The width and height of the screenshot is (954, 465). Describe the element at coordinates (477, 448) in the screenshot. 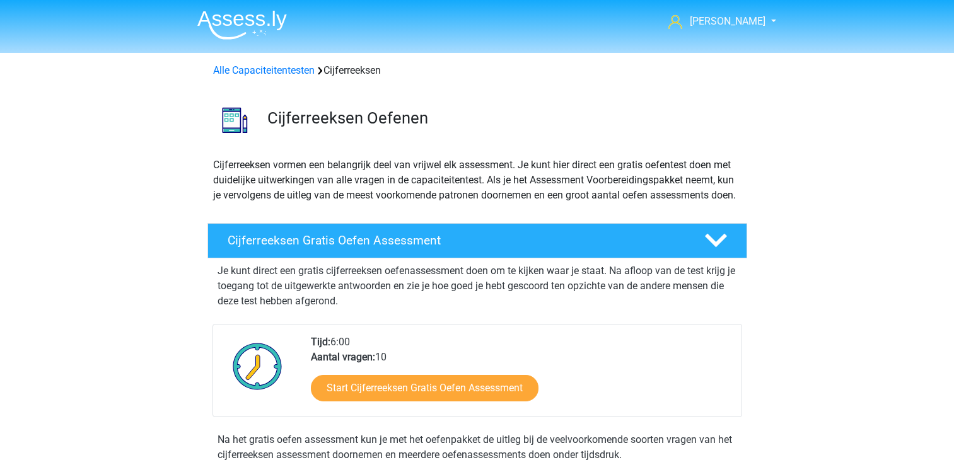

I see `div: Na het gratis oefen assessment kun je met het oefenpakket de uitleg bij de veelvoorkomende soorte...` at that location.